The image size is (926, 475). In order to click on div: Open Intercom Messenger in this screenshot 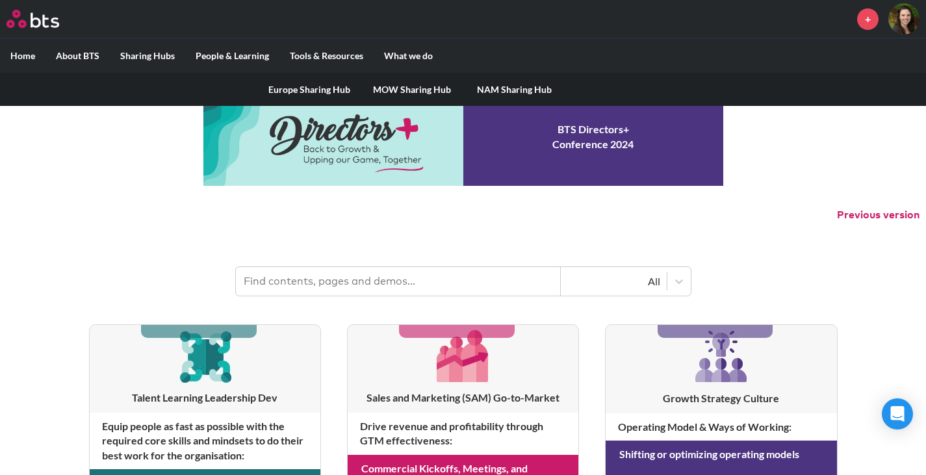, I will do `click(897, 414)`.